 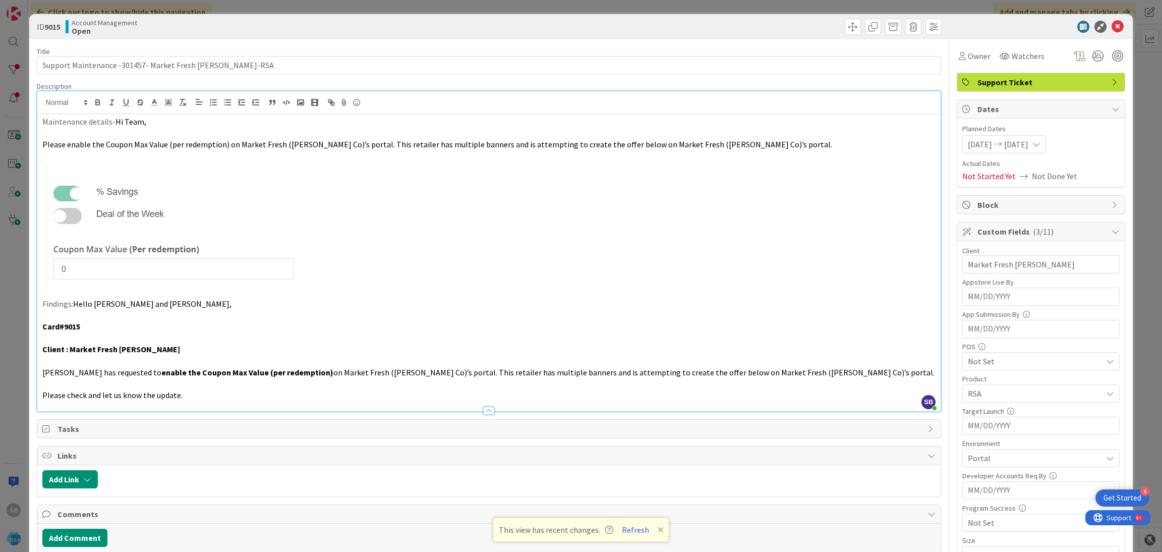 What do you see at coordinates (75, 538) in the screenshot?
I see `button: Add Comment` at bounding box center [75, 538].